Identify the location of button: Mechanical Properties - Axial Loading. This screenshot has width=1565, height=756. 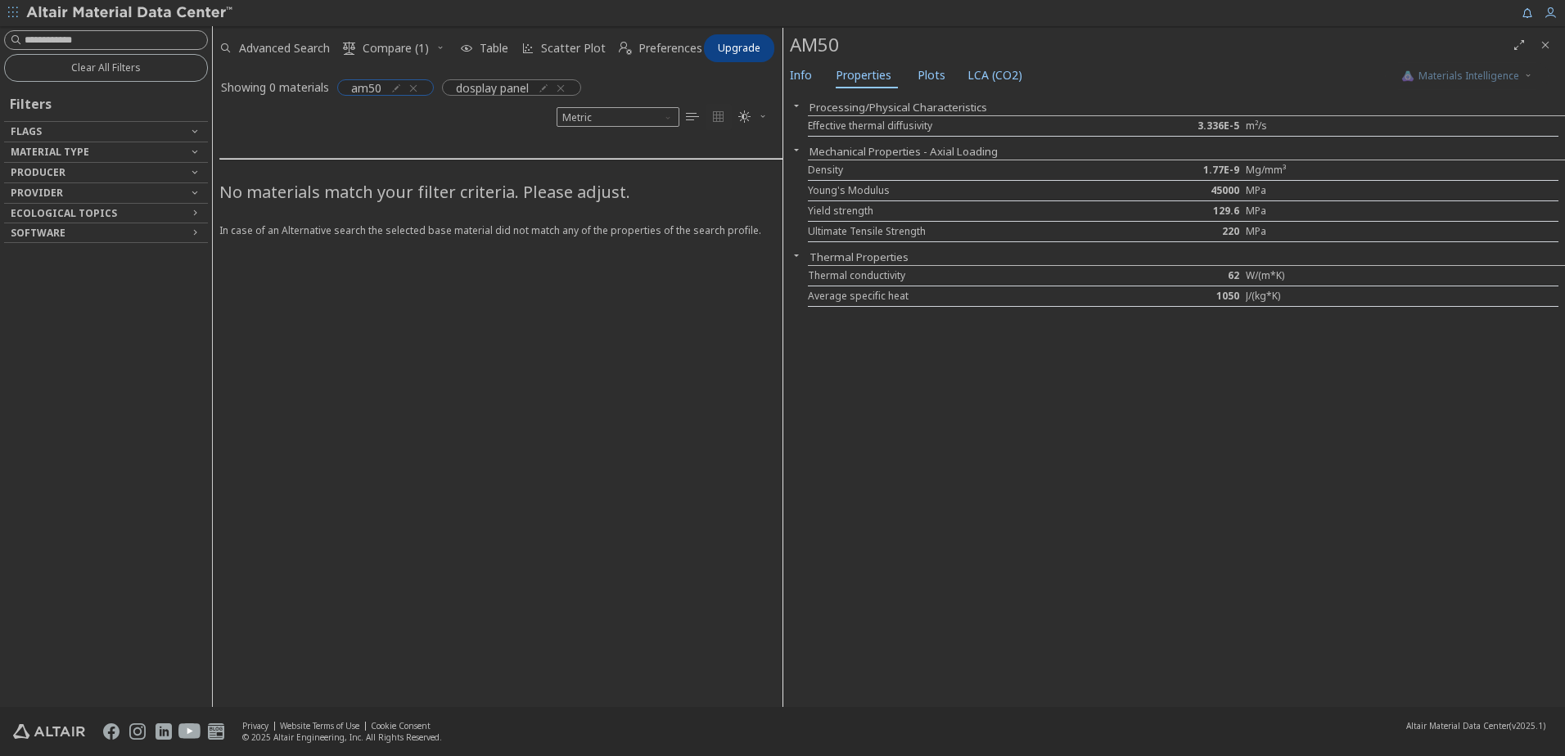
(904, 151).